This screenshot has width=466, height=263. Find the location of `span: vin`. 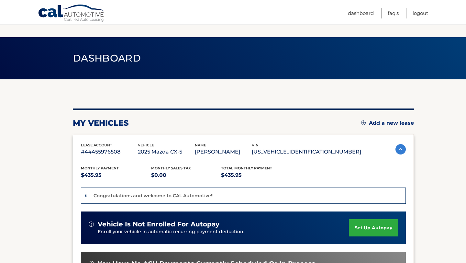

span: vin is located at coordinates (255, 145).